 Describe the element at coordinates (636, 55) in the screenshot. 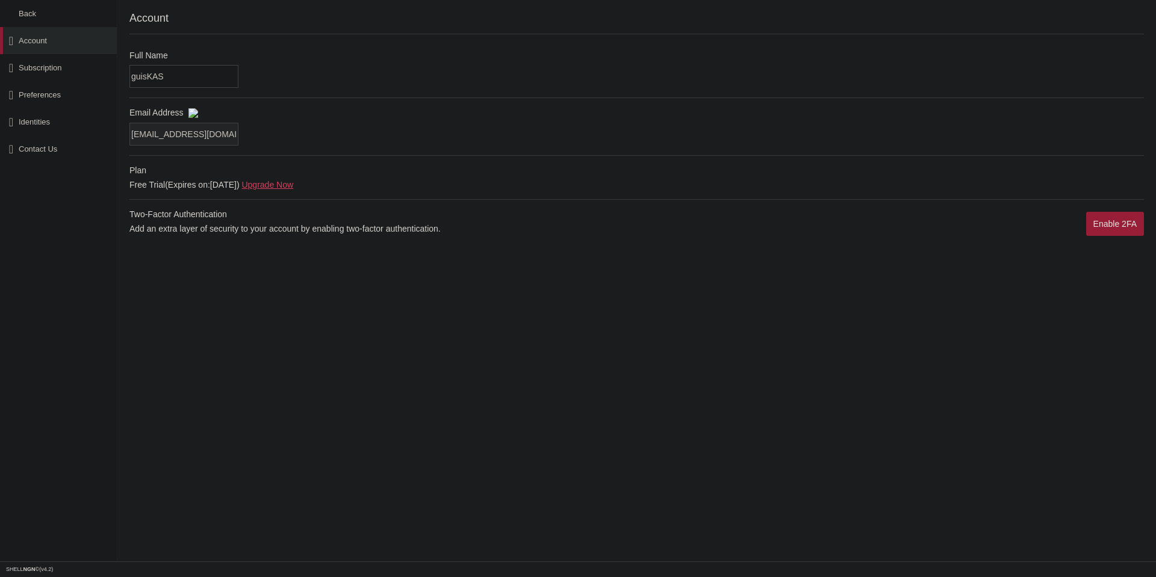

I see `label: Full Name` at that location.